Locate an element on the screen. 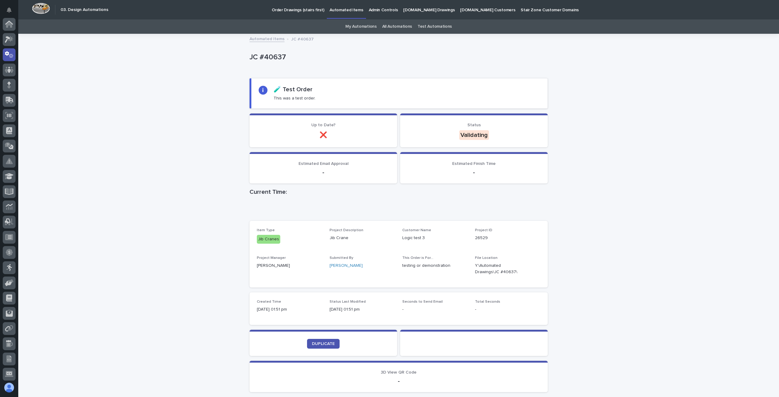  button: Notifications is located at coordinates (9, 10).